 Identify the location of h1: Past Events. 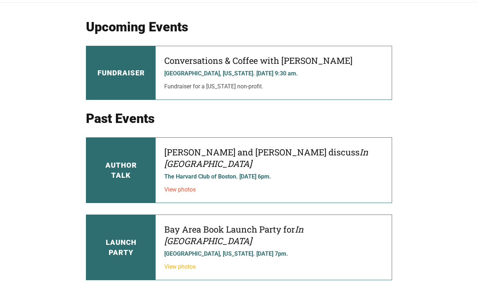
(239, 119).